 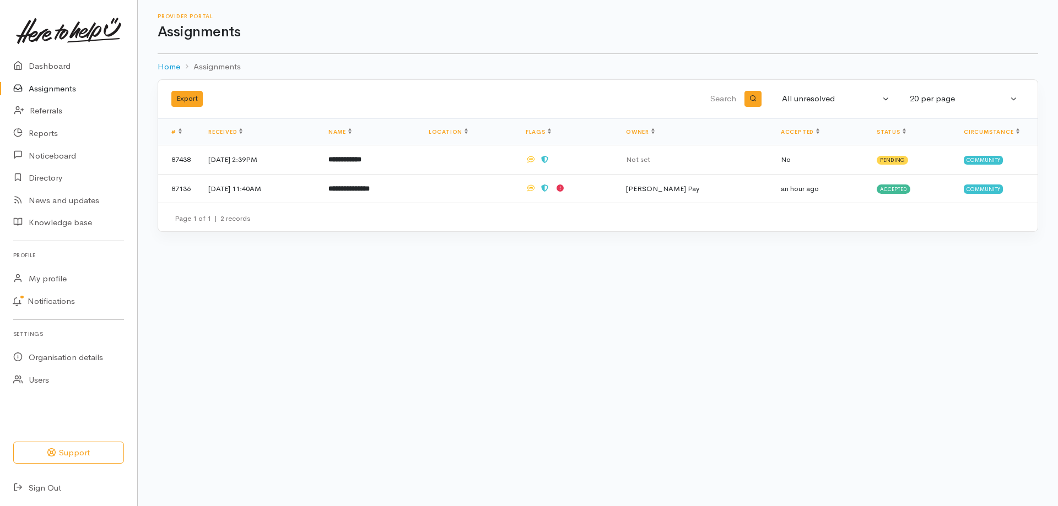 I want to click on a: Owner, so click(x=640, y=132).